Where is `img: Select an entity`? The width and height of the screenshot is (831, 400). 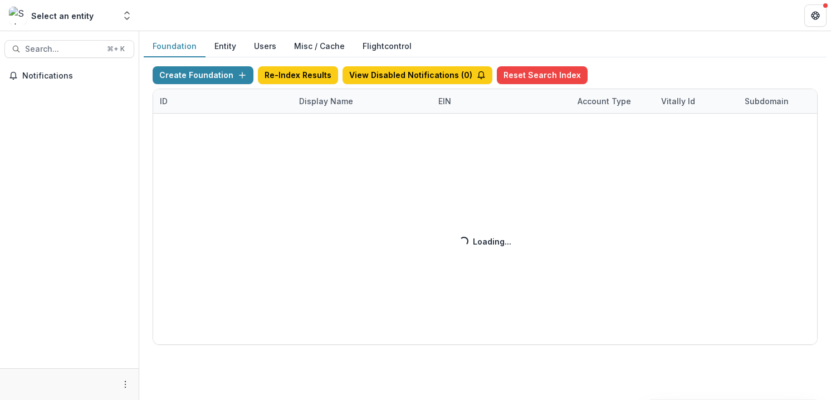 img: Select an entity is located at coordinates (18, 16).